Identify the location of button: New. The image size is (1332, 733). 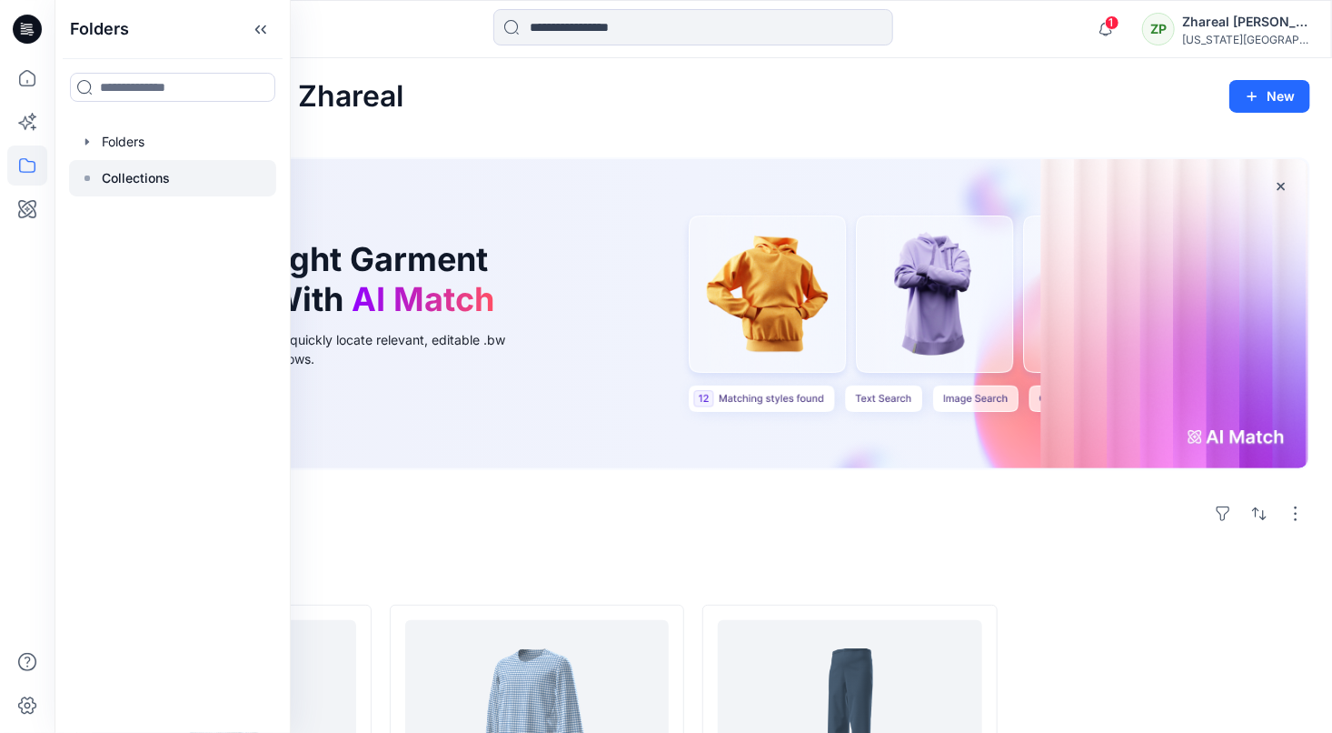
(1270, 96).